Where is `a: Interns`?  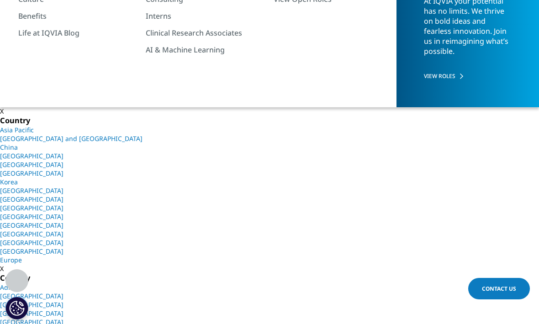
a: Interns is located at coordinates (205, 16).